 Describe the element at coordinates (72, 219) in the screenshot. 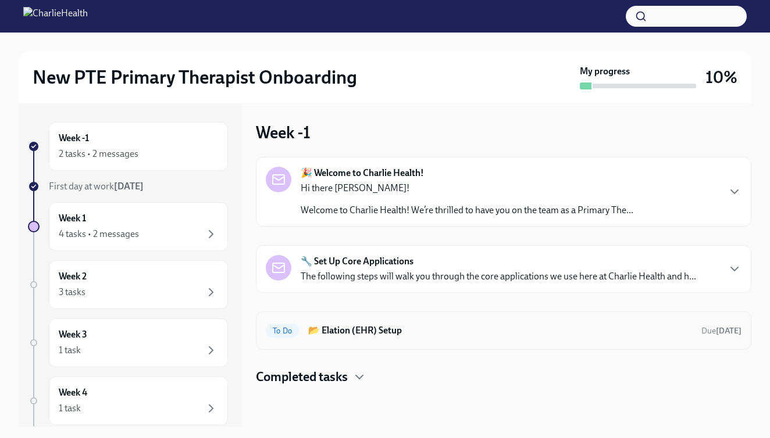

I see `h6: Week 1` at that location.